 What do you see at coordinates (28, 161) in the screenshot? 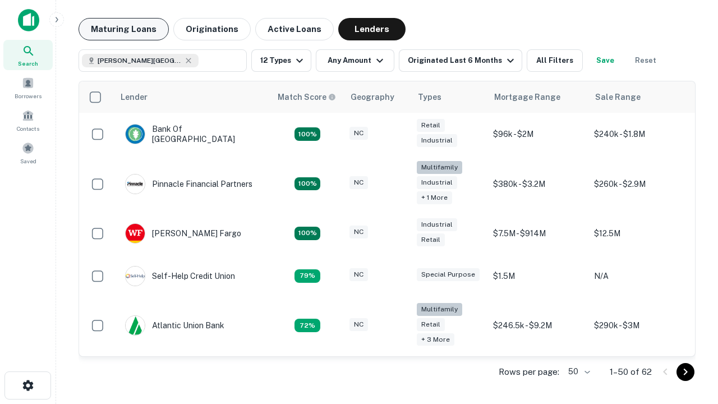
I see `span: Saved` at bounding box center [28, 161].